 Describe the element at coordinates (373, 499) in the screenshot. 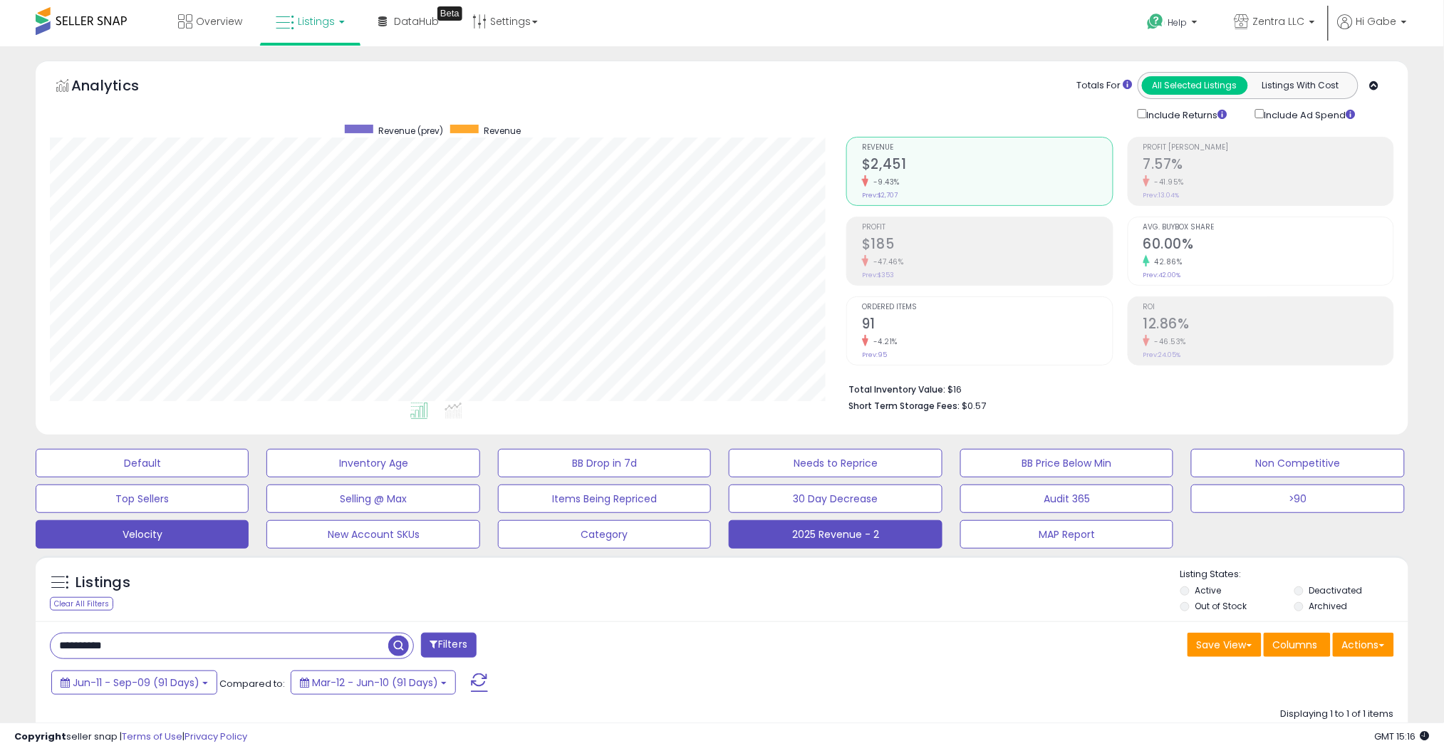

I see `button: Selling @ Max` at that location.